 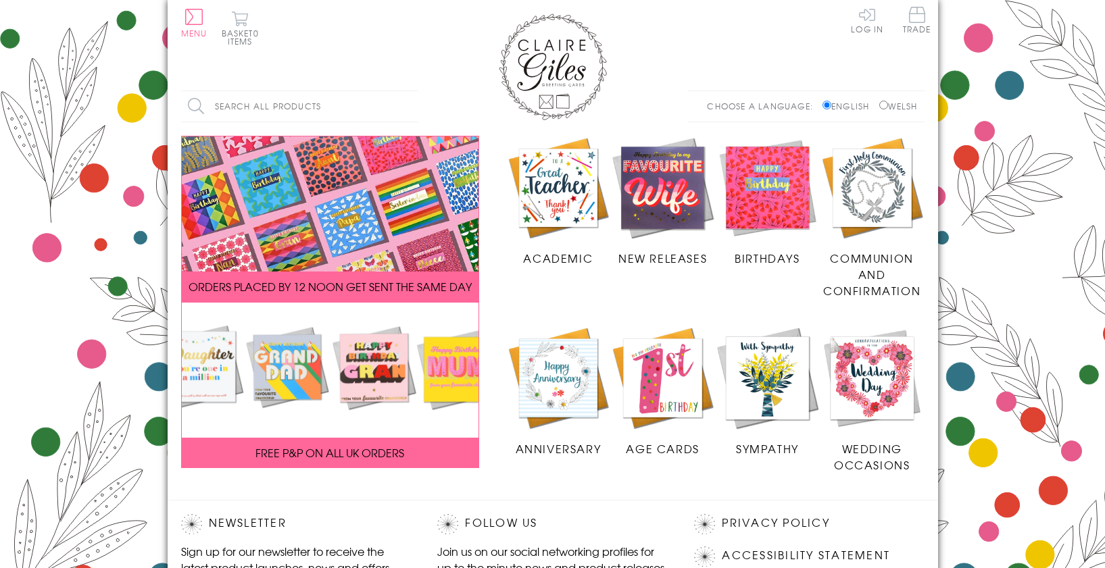 I want to click on span: New Releases, so click(x=662, y=258).